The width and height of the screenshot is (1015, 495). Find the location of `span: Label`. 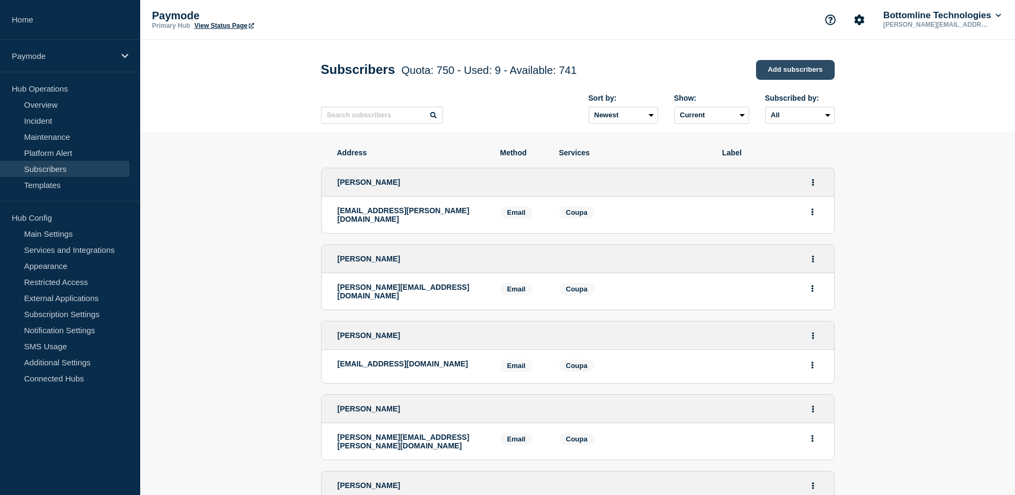

span: Label is located at coordinates (771, 153).